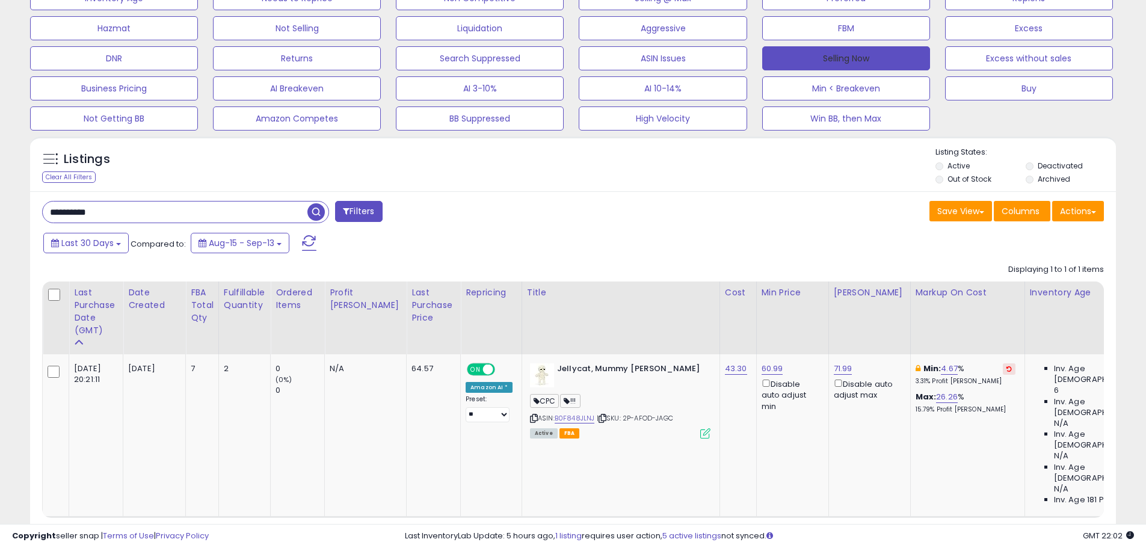  Describe the element at coordinates (431, 369) in the screenshot. I see `div: 64.57` at that location.